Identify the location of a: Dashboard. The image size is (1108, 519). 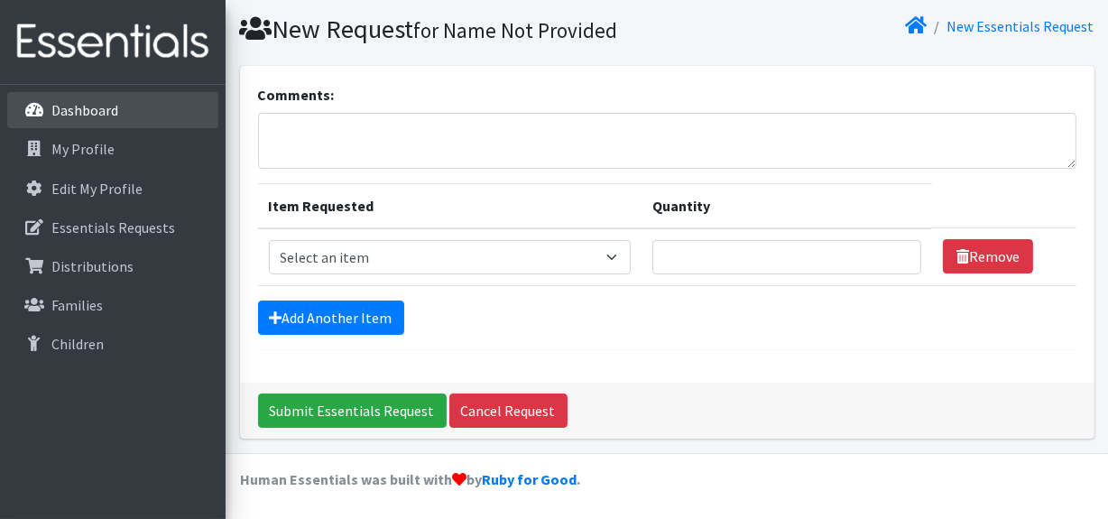
(113, 110).